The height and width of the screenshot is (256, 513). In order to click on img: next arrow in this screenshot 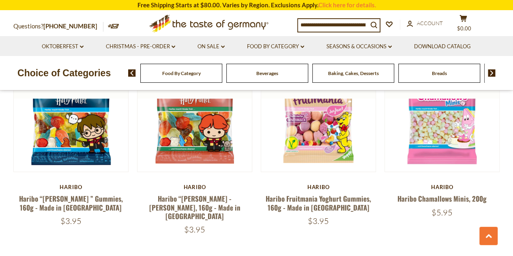, I will do `click(492, 73)`.